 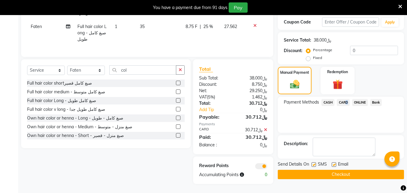 What do you see at coordinates (253, 84) in the screenshot?
I see `div: ﷼8.750` at bounding box center [253, 84].